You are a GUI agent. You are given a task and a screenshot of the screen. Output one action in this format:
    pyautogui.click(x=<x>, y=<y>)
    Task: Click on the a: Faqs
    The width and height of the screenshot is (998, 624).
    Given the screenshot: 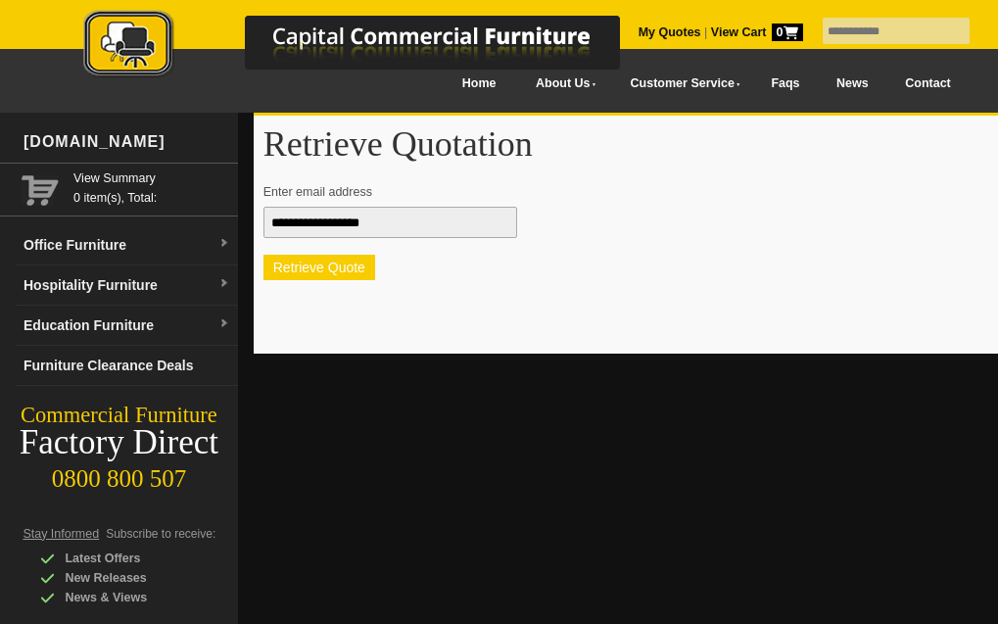 What is the action you would take?
    pyautogui.click(x=785, y=83)
    